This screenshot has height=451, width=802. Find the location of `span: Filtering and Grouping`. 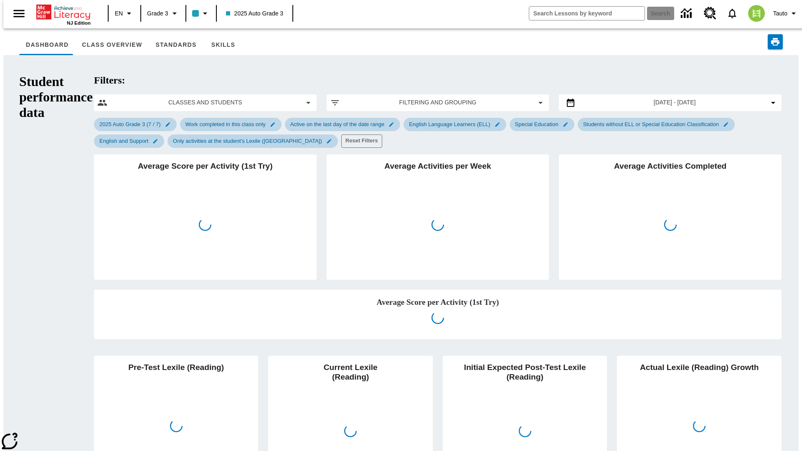

span: Filtering and Grouping is located at coordinates (438, 102).